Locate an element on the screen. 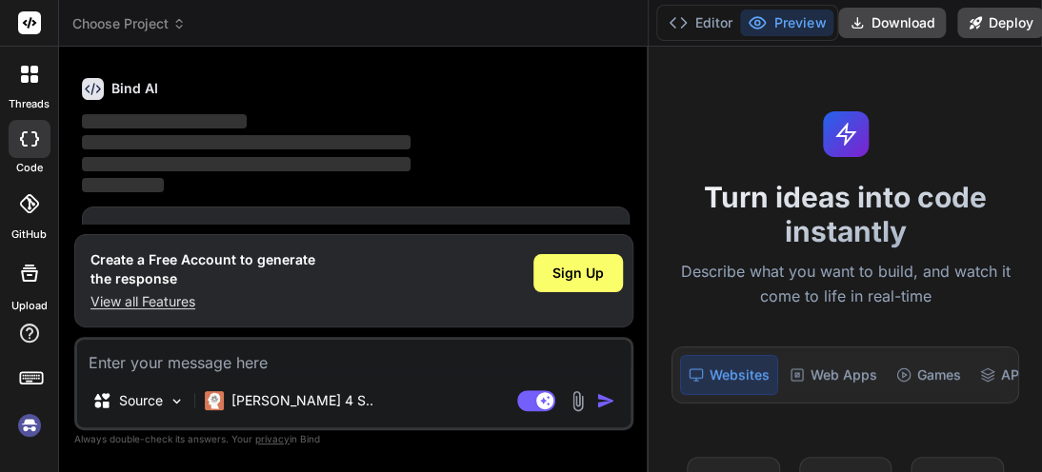  label: Upload is located at coordinates (30, 306).